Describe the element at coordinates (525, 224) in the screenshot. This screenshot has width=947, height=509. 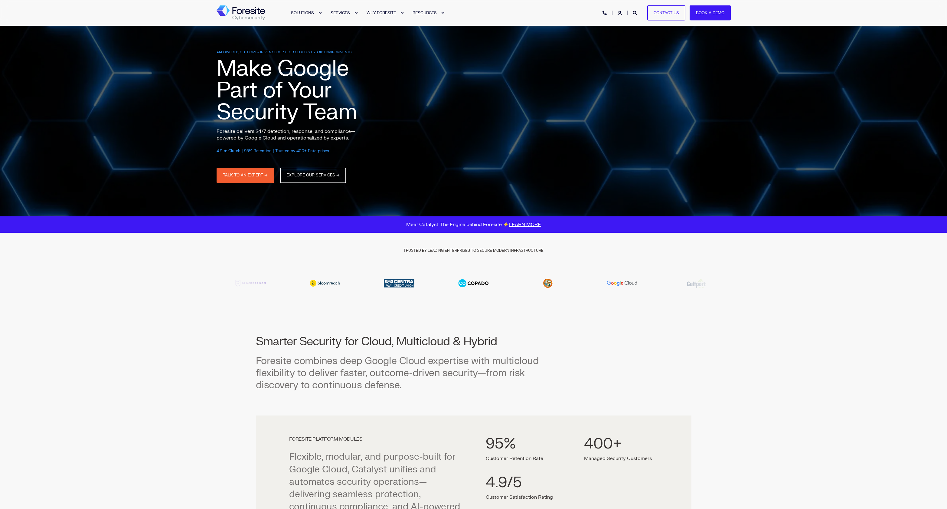
I see `a: LEARN MORE` at that location.